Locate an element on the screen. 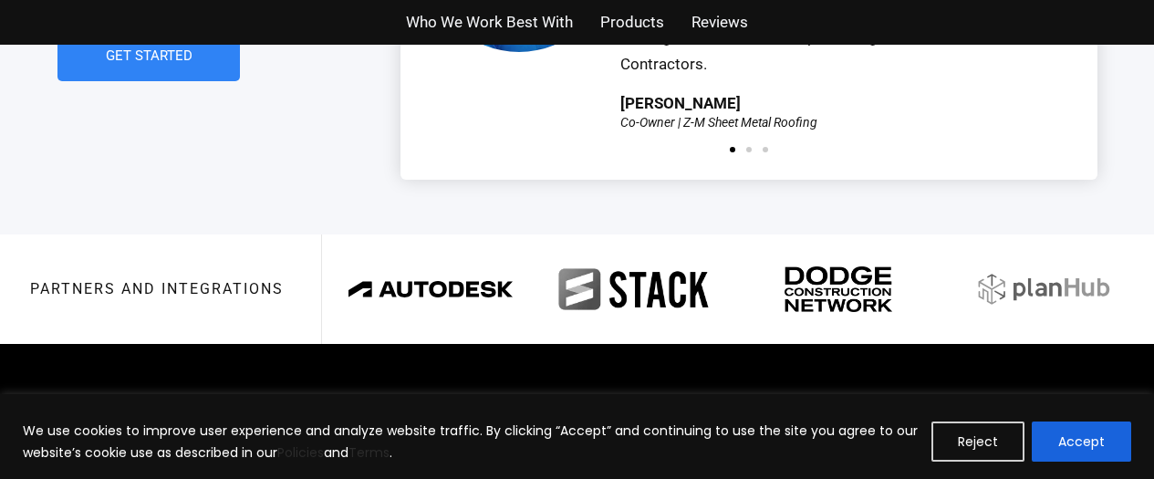 This screenshot has width=1154, height=479. a: Products is located at coordinates (632, 22).